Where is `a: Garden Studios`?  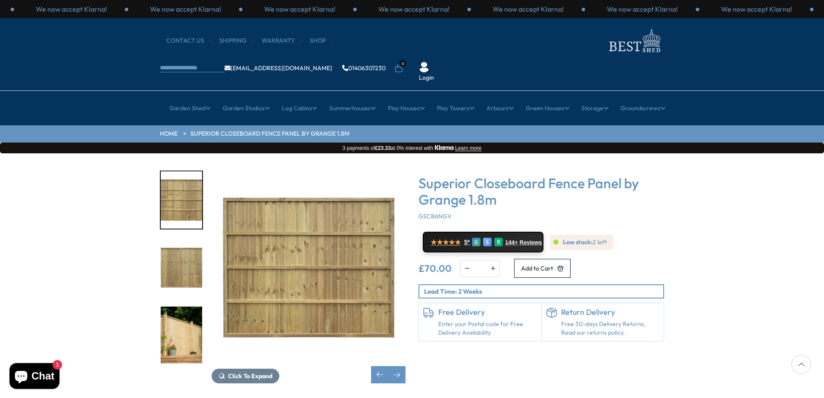 a: Garden Studios is located at coordinates (246, 108).